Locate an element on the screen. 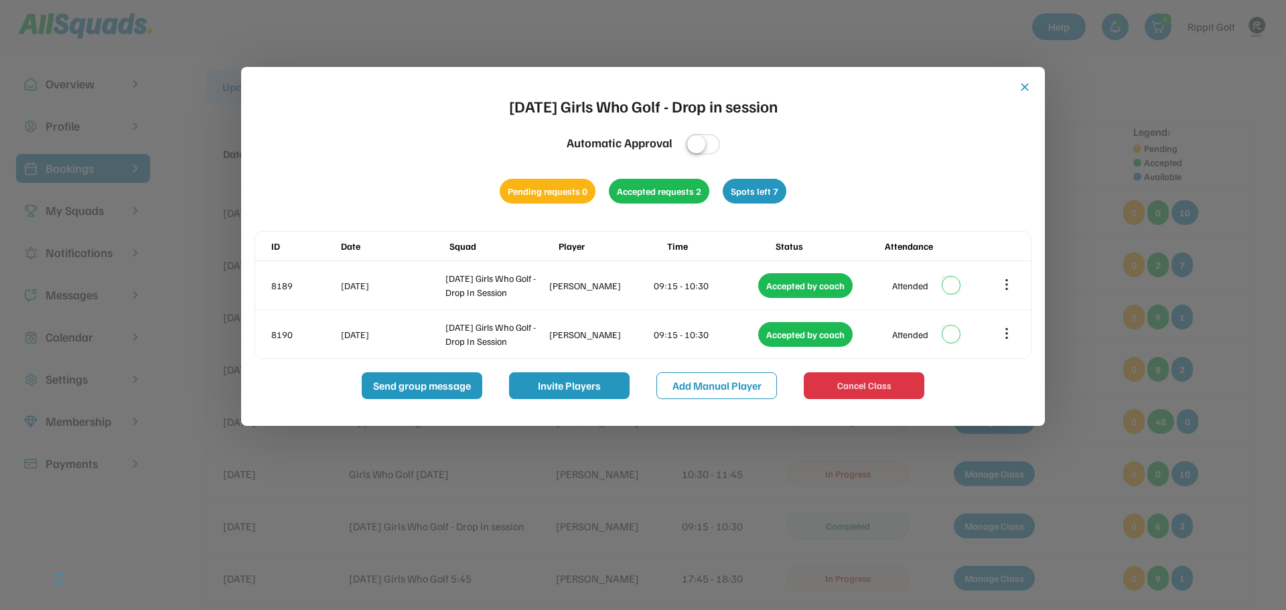 The width and height of the screenshot is (1286, 610). button: Send group message is located at coordinates (422, 386).